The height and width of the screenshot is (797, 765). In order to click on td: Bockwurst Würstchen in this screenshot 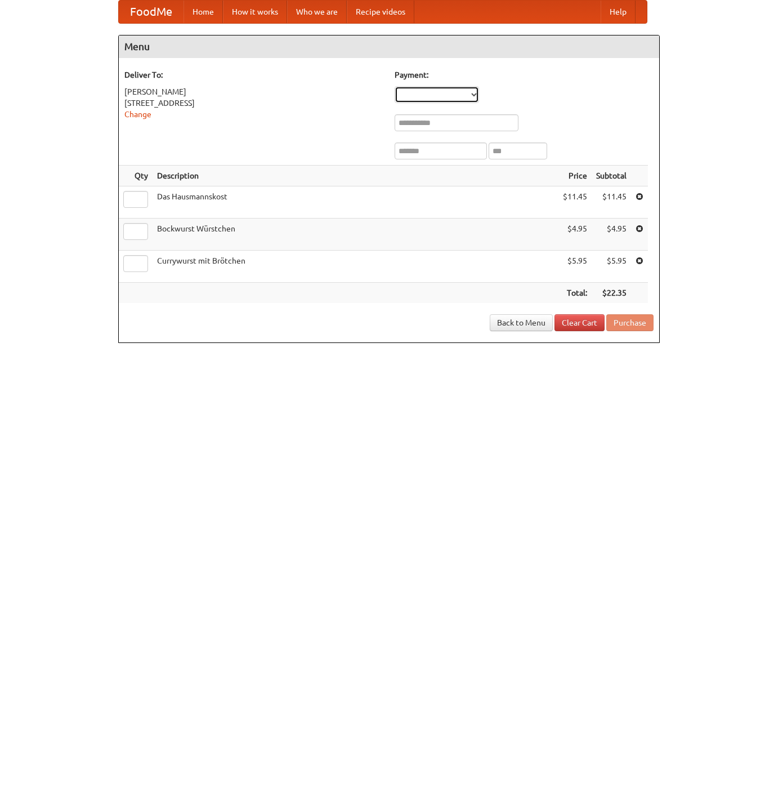, I will do `click(355, 234)`.